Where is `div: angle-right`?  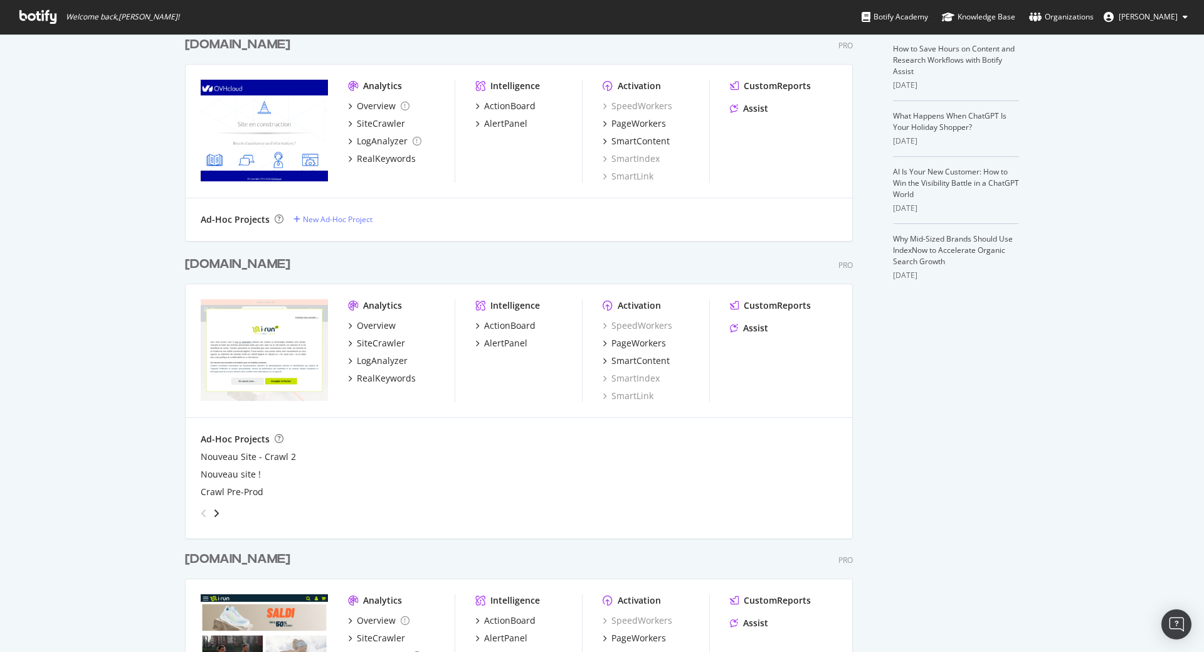
div: angle-right is located at coordinates (216, 513).